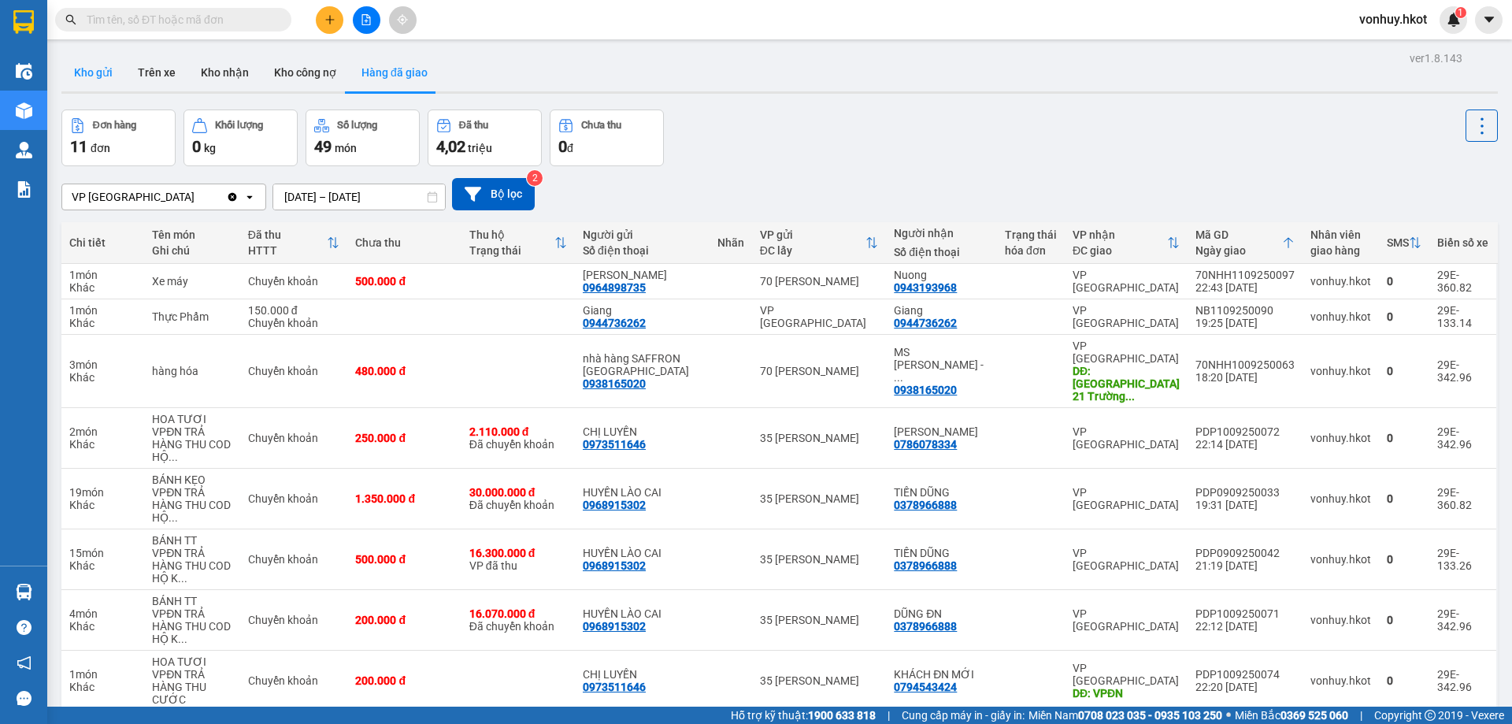 The width and height of the screenshot is (1512, 724). What do you see at coordinates (925, 444) in the screenshot?
I see `div: 0786078334` at bounding box center [925, 444].